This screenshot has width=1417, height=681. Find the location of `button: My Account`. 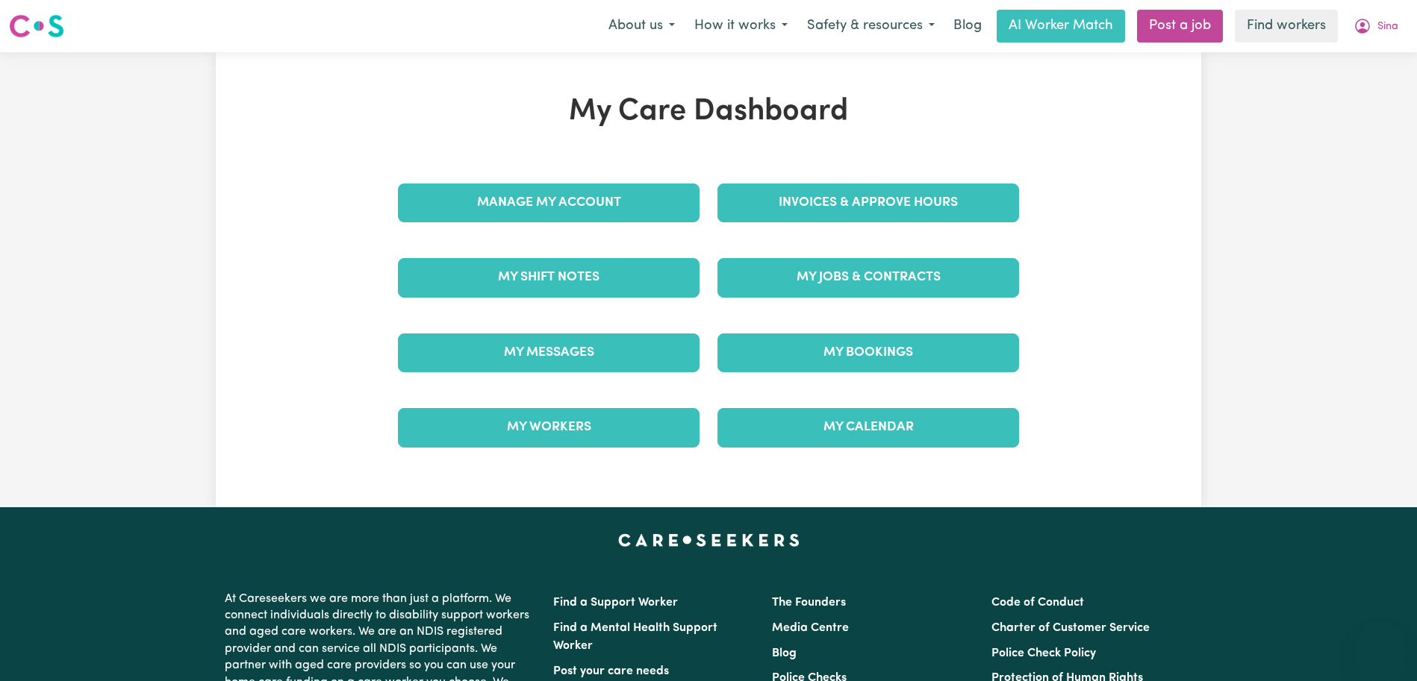

button: My Account is located at coordinates (1376, 26).